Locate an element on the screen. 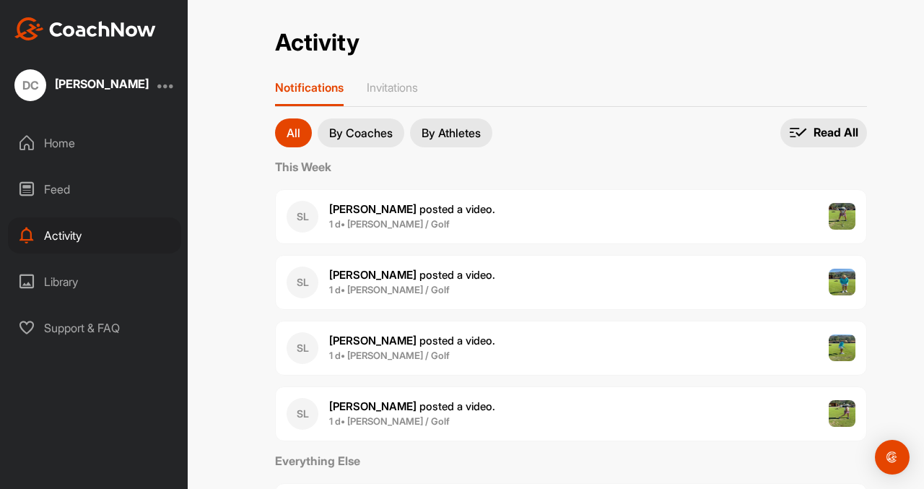 This screenshot has width=924, height=489. button: By Coaches is located at coordinates (361, 133).